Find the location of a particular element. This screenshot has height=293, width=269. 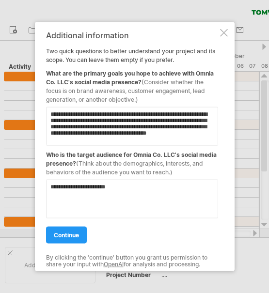

a: continue is located at coordinates (66, 234).